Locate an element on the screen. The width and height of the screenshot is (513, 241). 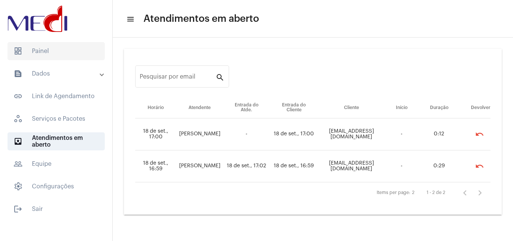
span: Configurações is located at coordinates (56, 186).